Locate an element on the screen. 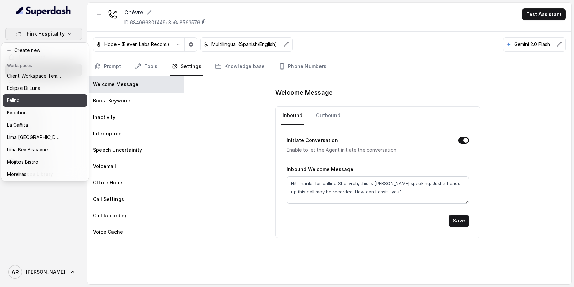 This screenshot has height=287, width=574. p: Client Workspace Template is located at coordinates (34, 76).